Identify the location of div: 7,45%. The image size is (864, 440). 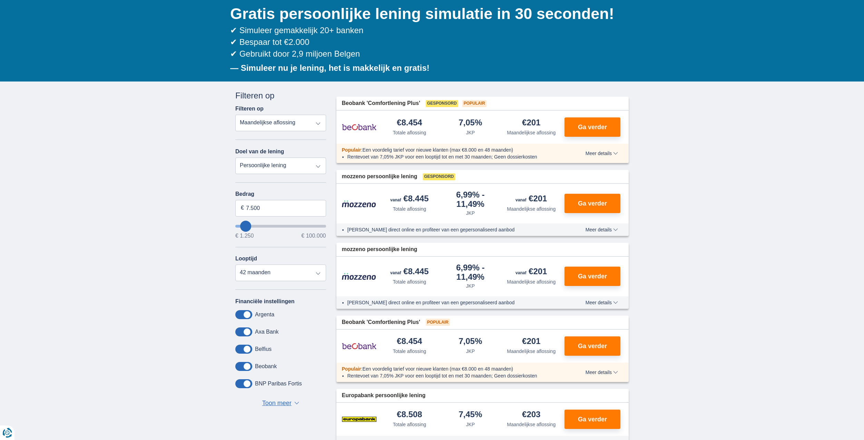
(470, 414).